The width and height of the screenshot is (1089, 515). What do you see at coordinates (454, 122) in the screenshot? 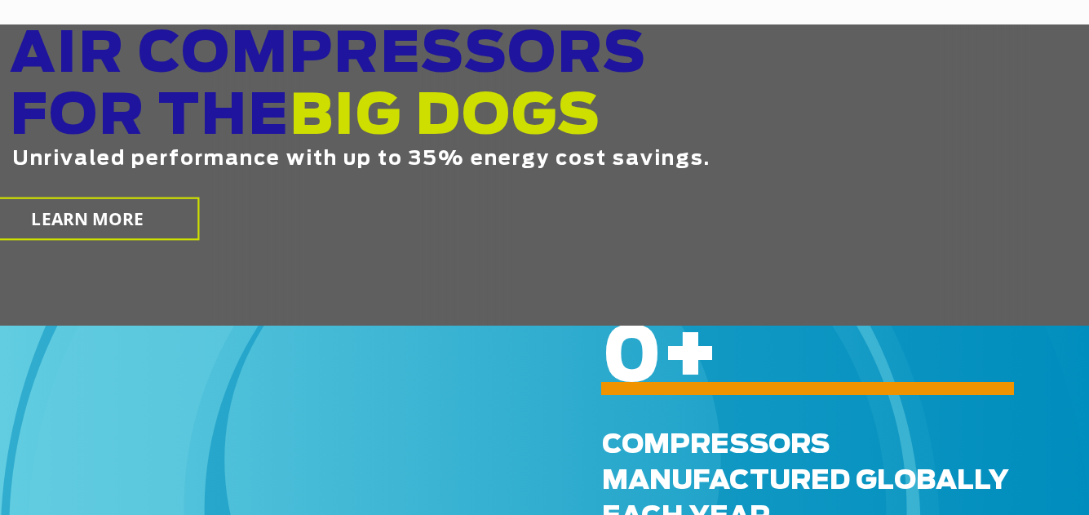
I see `h2: AIR COMPRESSORS FOR THE` at bounding box center [454, 122].